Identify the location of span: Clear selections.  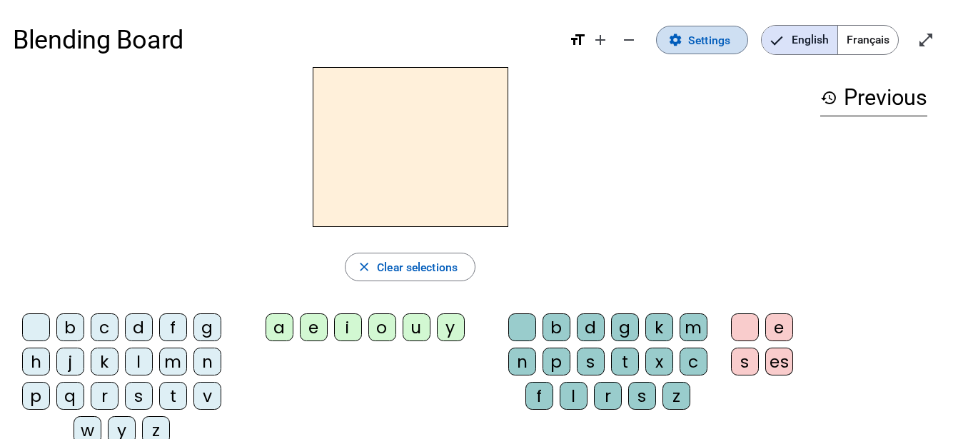
(417, 267).